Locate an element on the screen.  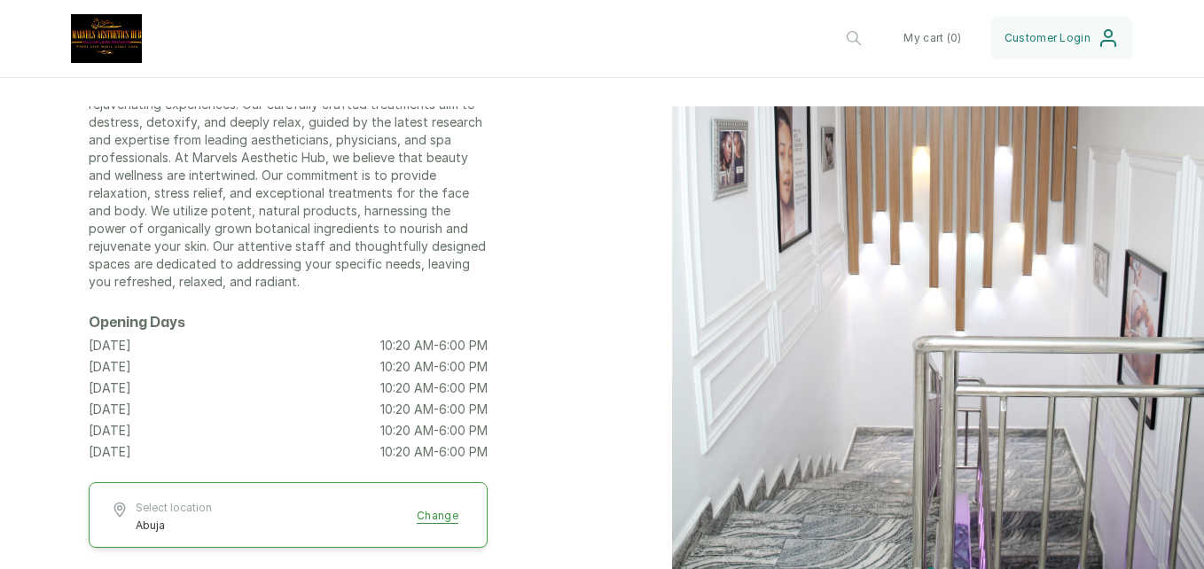
span: Select location is located at coordinates (174, 508).